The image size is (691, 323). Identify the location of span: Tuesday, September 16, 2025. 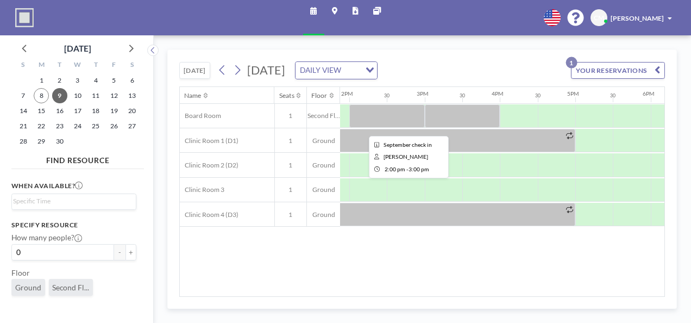
(60, 111).